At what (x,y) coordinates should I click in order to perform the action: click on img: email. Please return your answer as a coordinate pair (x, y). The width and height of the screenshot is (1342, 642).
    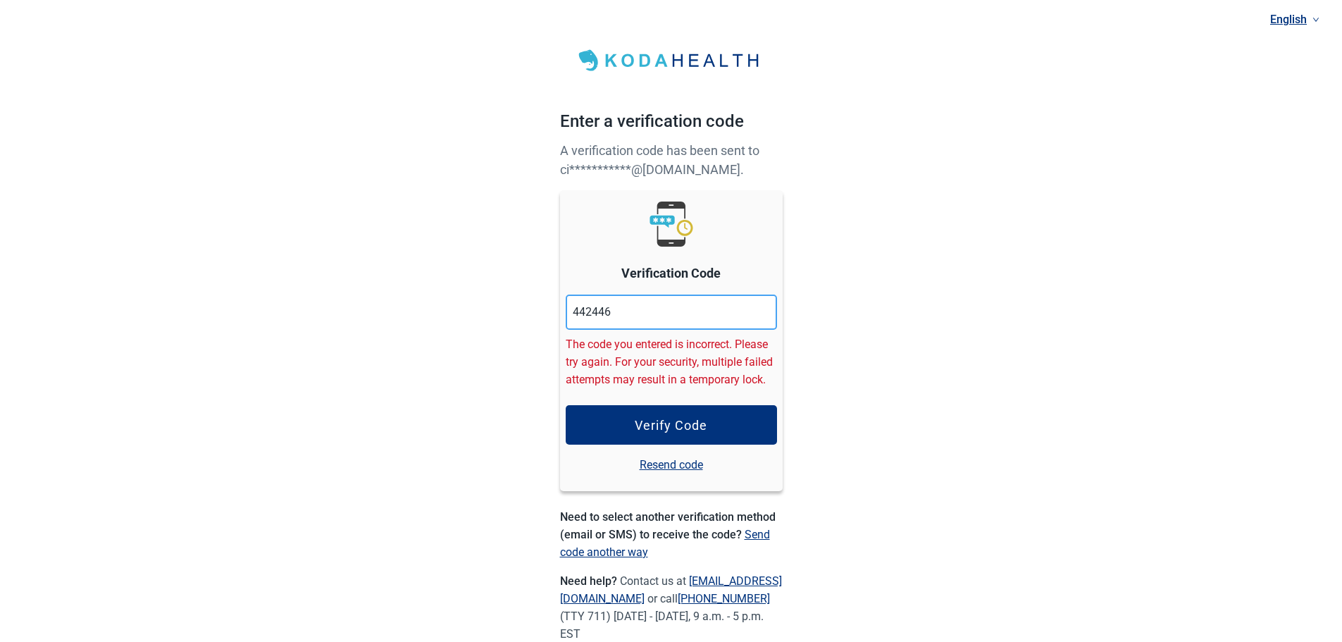
    Looking at the image, I should click on (671, 224).